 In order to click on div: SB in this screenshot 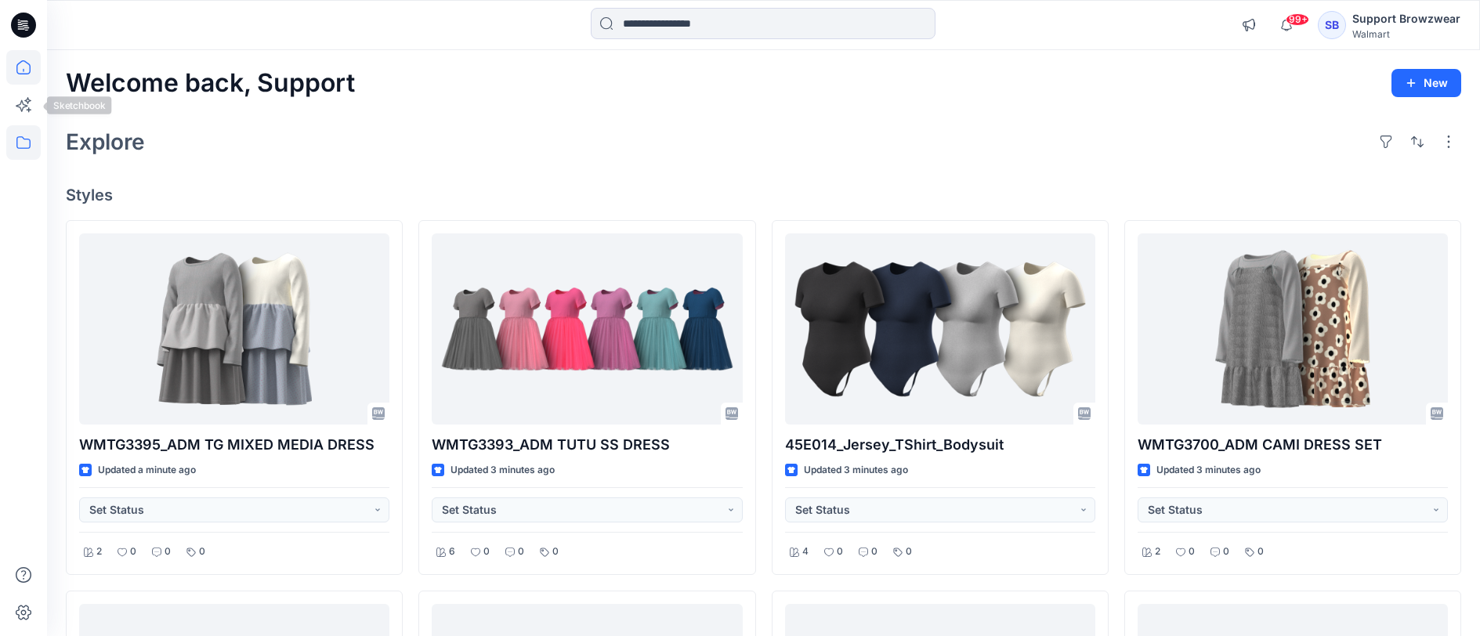, I will do `click(1332, 25)`.